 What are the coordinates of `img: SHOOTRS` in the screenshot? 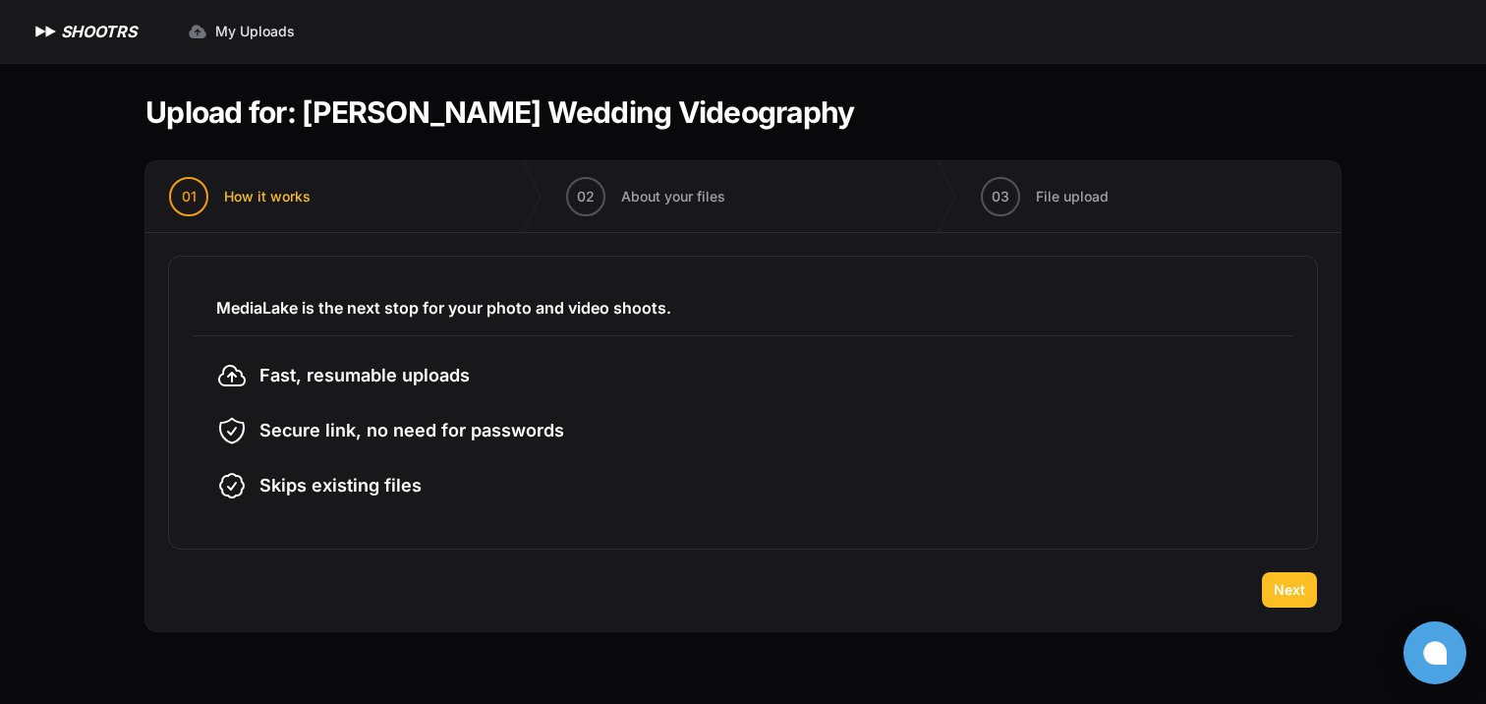 It's located at (46, 31).